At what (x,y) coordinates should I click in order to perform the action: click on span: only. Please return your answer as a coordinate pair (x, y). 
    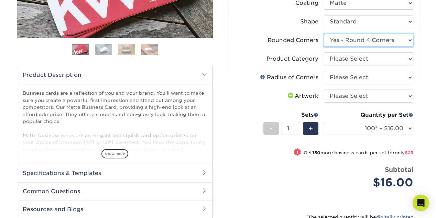
    Looking at the image, I should click on (404, 152).